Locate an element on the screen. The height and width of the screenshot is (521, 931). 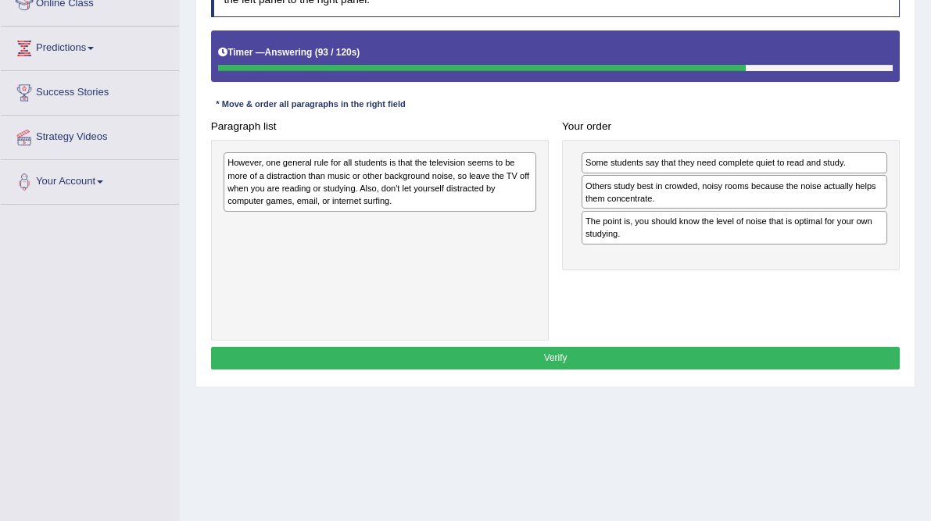
b: 93 / 120s is located at coordinates (338, 52).